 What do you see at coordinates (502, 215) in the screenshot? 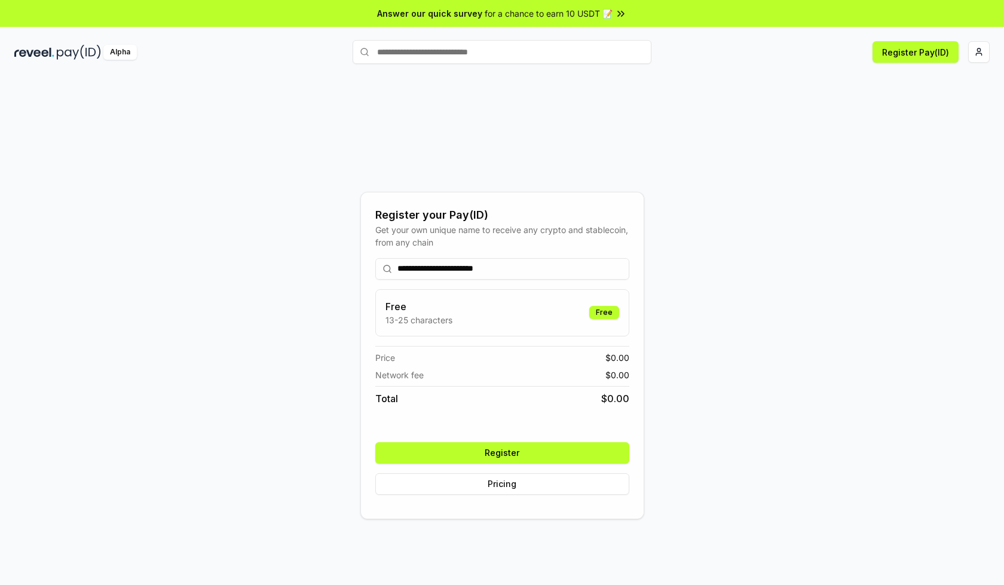
I see `div: Register your Pay(ID)` at bounding box center [502, 215].